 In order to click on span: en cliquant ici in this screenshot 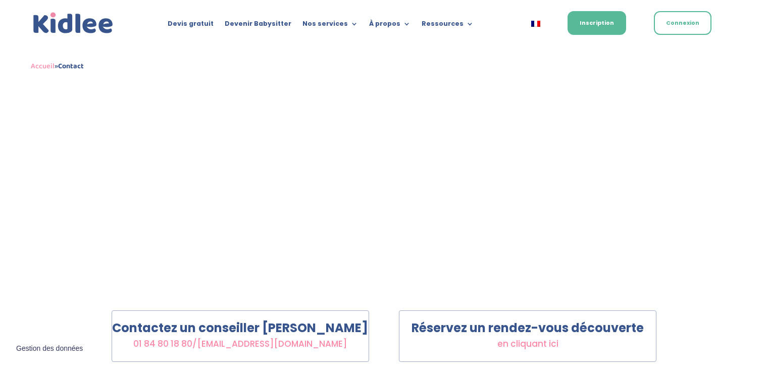, I will do `click(528, 343)`.